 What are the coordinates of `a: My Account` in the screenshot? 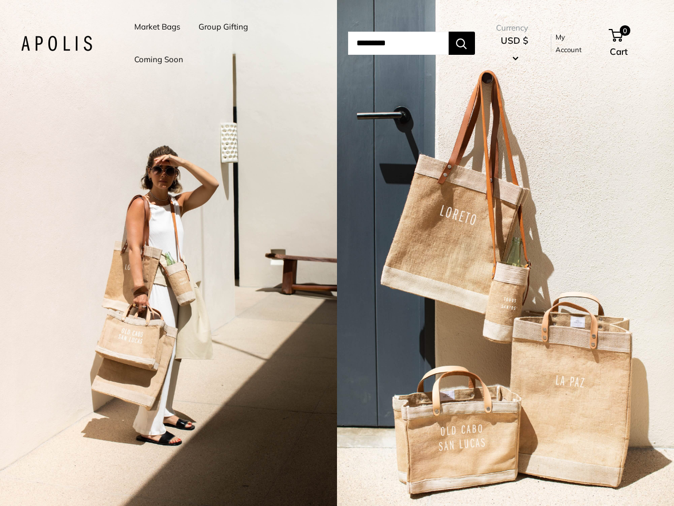 It's located at (574, 43).